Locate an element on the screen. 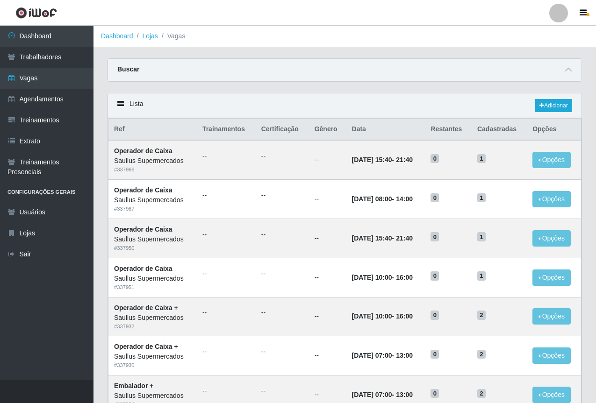  div: # 337930 is located at coordinates (152, 365).